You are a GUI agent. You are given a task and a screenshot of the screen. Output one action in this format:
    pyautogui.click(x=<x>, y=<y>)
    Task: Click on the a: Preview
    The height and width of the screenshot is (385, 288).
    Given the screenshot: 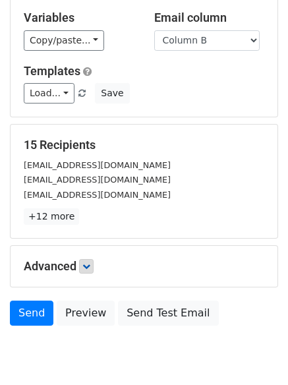 What is the action you would take?
    pyautogui.click(x=86, y=313)
    